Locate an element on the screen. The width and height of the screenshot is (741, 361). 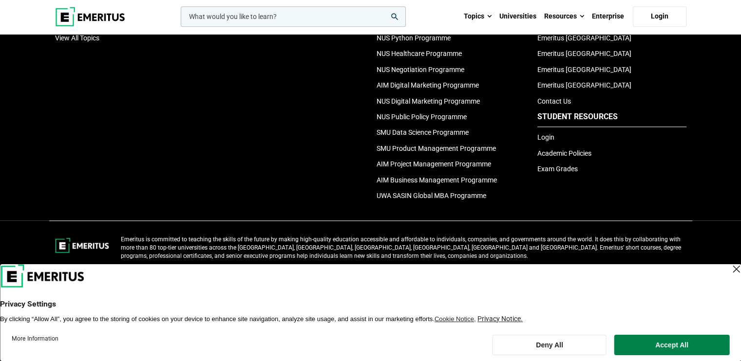
a: NUS Python Programme is located at coordinates (413, 38).